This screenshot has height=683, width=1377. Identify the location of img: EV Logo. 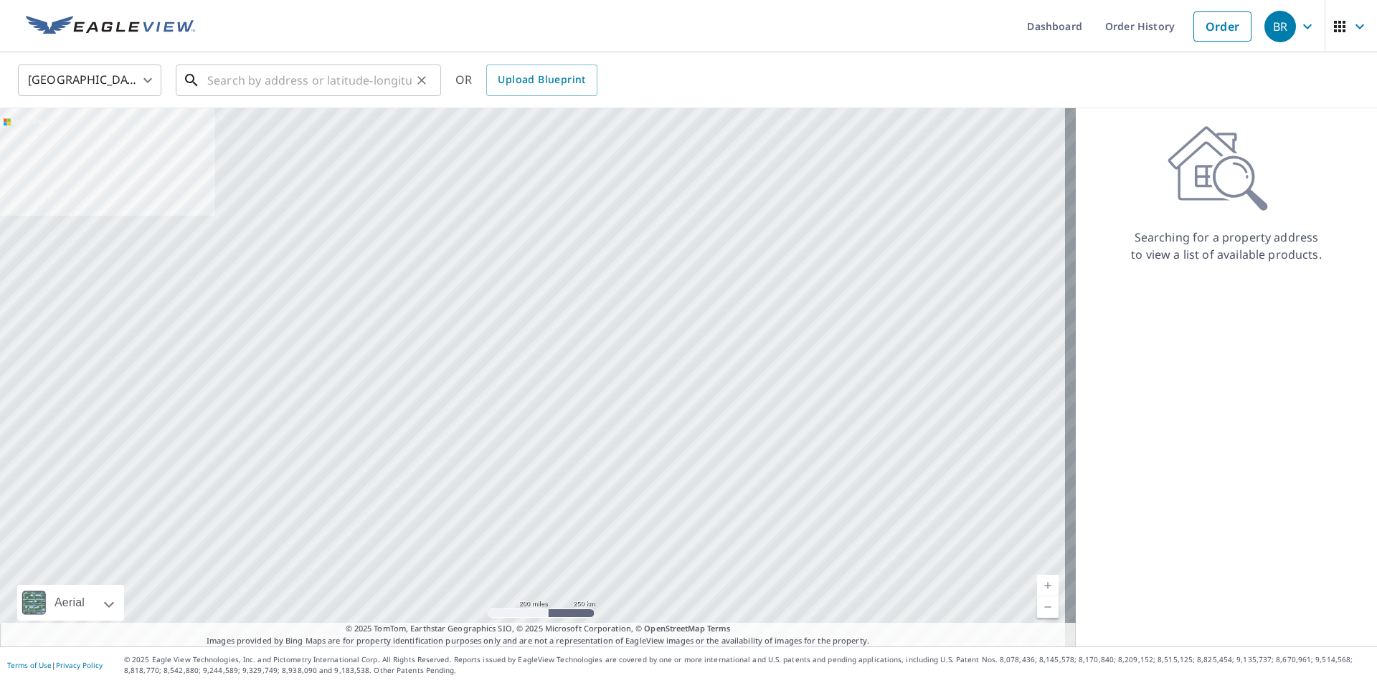
(110, 27).